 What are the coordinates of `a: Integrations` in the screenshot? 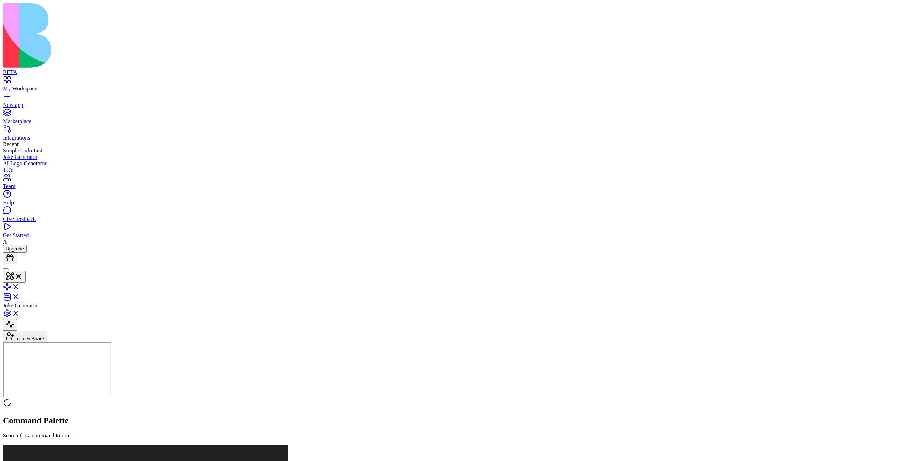 It's located at (456, 135).